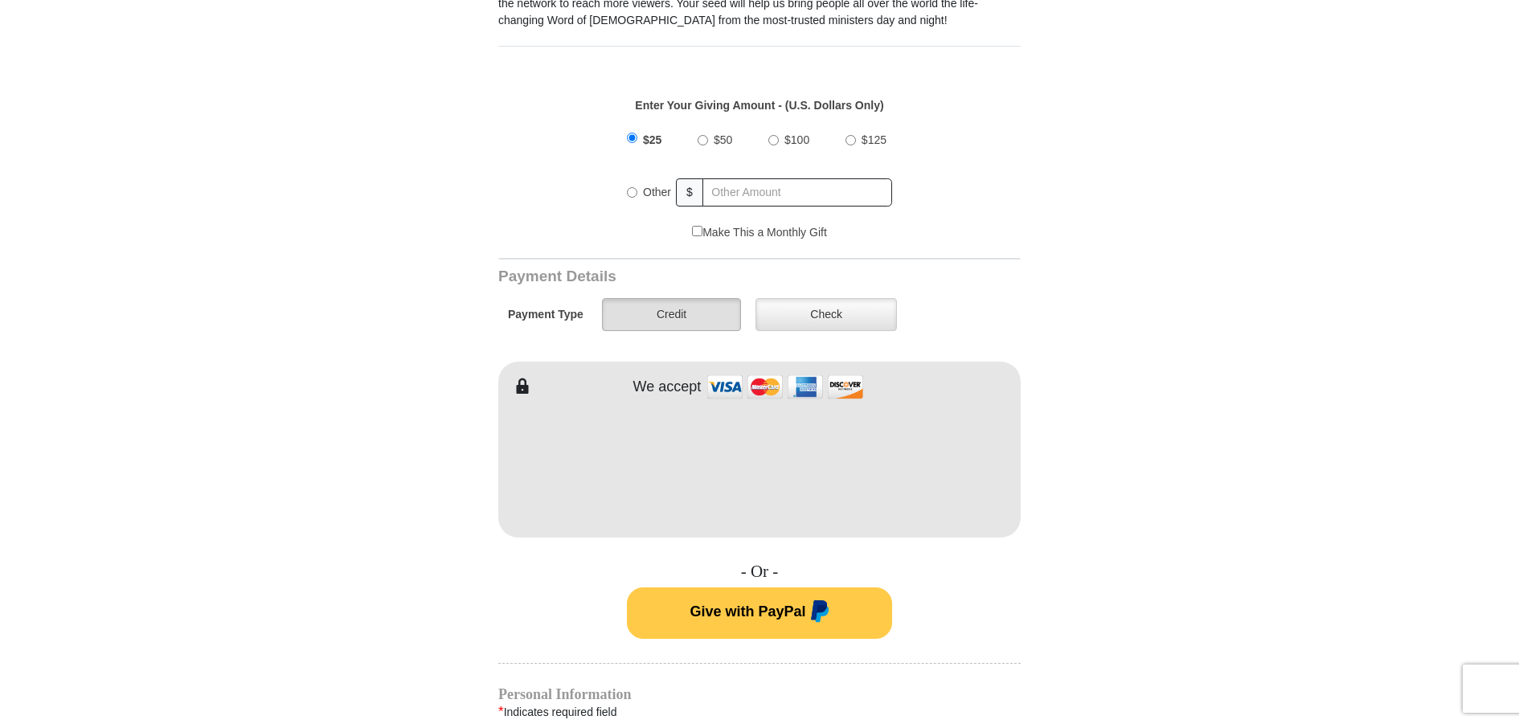  What do you see at coordinates (797, 140) in the screenshot?
I see `span: $100` at bounding box center [797, 140].